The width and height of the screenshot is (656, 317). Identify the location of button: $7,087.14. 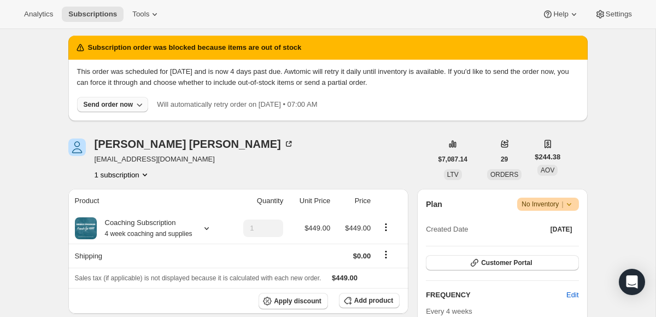
(453, 159).